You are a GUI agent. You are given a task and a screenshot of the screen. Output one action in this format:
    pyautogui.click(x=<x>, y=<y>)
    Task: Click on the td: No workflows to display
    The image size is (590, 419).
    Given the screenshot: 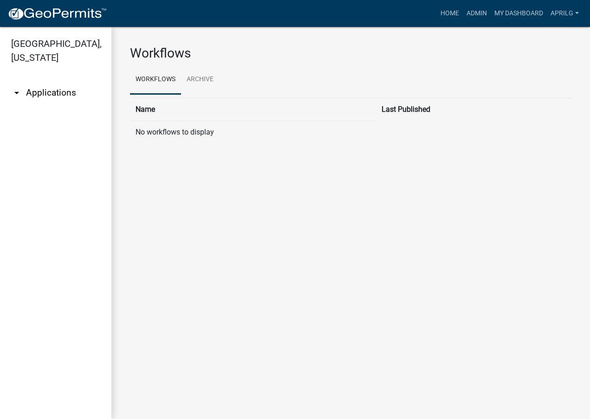 What is the action you would take?
    pyautogui.click(x=253, y=132)
    